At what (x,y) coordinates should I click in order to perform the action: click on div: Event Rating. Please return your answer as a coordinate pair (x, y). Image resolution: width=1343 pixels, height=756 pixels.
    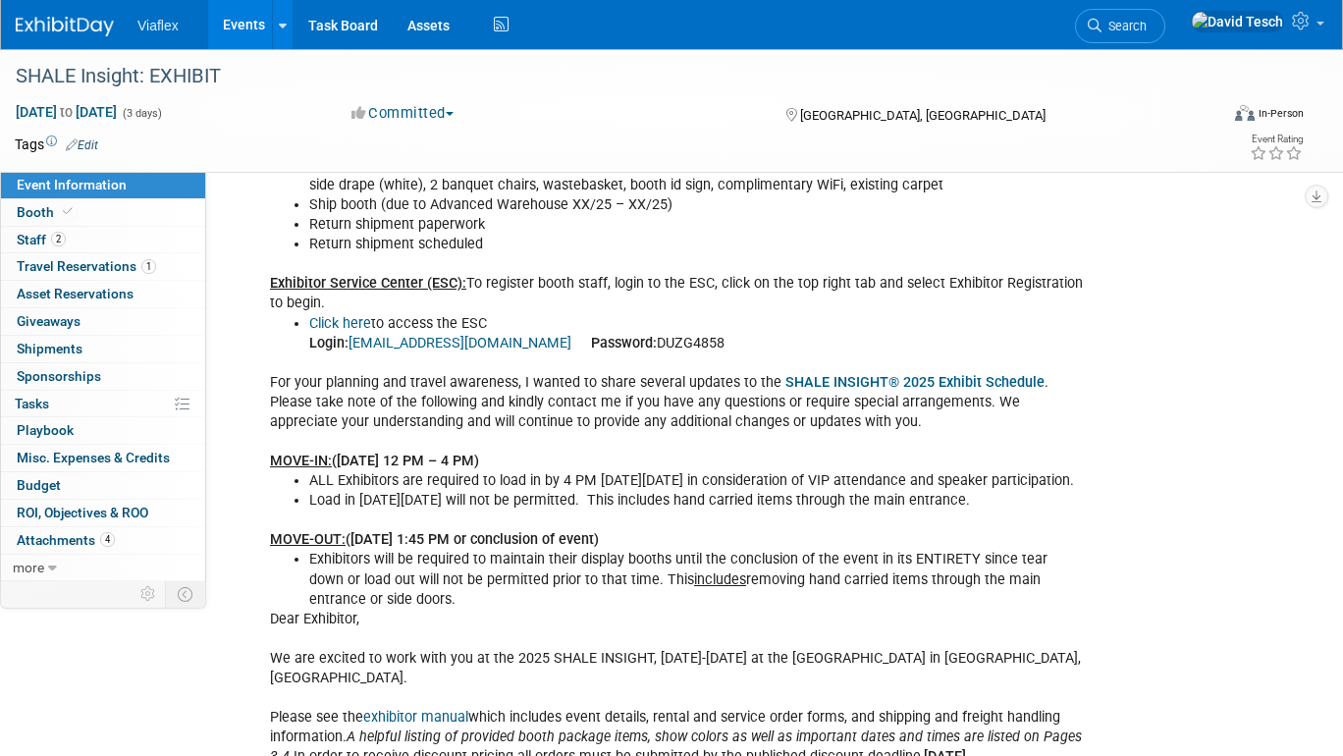
    Looking at the image, I should click on (1276, 139).